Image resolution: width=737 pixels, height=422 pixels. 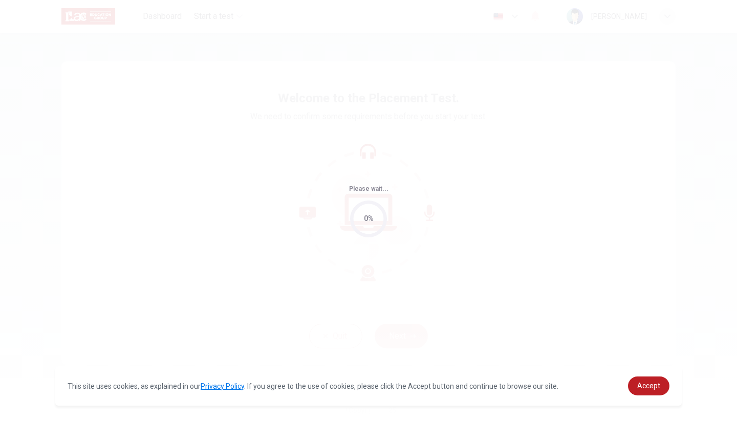 I want to click on a: Privacy Policy, so click(x=222, y=387).